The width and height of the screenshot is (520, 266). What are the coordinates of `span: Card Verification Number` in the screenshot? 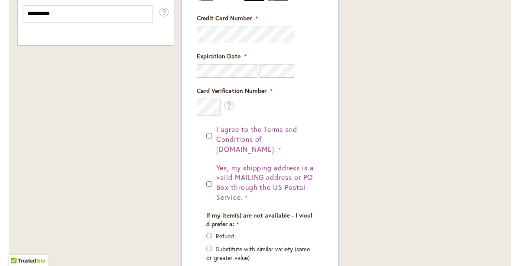 It's located at (231, 91).